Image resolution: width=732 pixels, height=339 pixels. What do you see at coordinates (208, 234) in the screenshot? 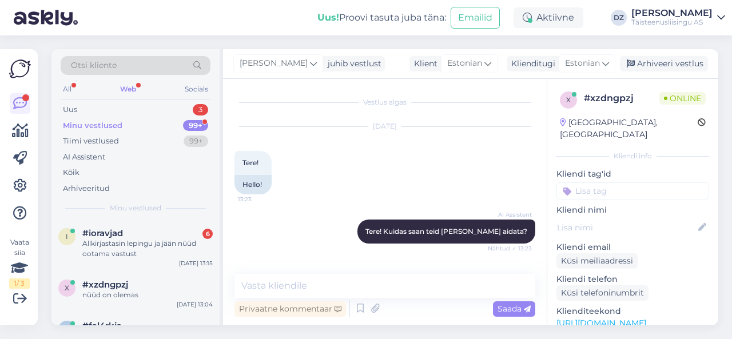
I see `div: 6` at bounding box center [208, 234].